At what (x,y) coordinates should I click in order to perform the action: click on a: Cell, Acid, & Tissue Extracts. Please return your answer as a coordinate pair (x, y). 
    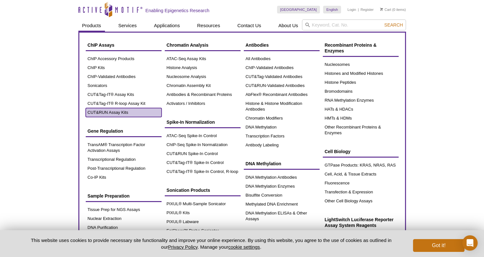
    Looking at the image, I should click on (360, 174).